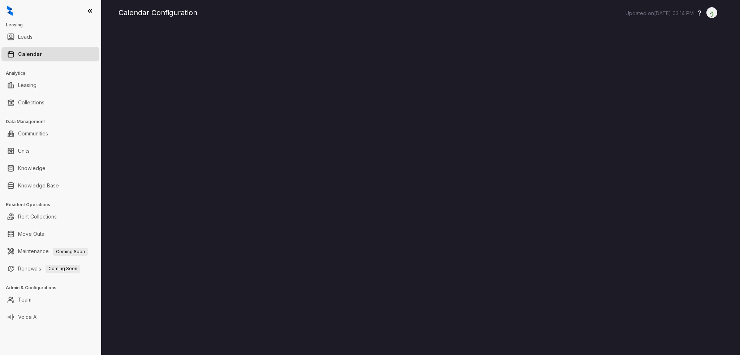 This screenshot has height=355, width=740. Describe the element at coordinates (53, 122) in the screenshot. I see `h3: Data Management` at that location.